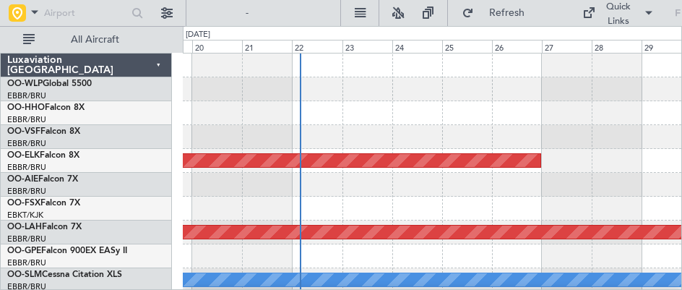 Image resolution: width=682 pixels, height=290 pixels. Describe the element at coordinates (467, 46) in the screenshot. I see `div: 25` at that location.